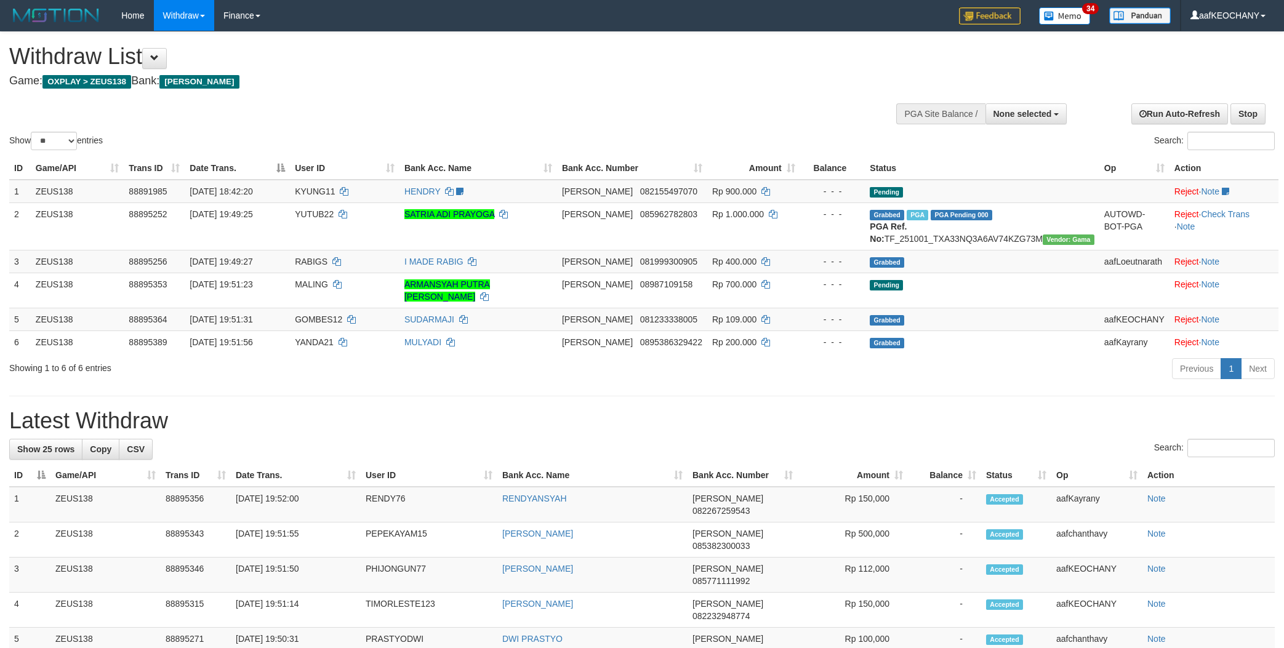 The height and width of the screenshot is (648, 1284). I want to click on th: Balance: activate to sort column ascending, so click(944, 475).